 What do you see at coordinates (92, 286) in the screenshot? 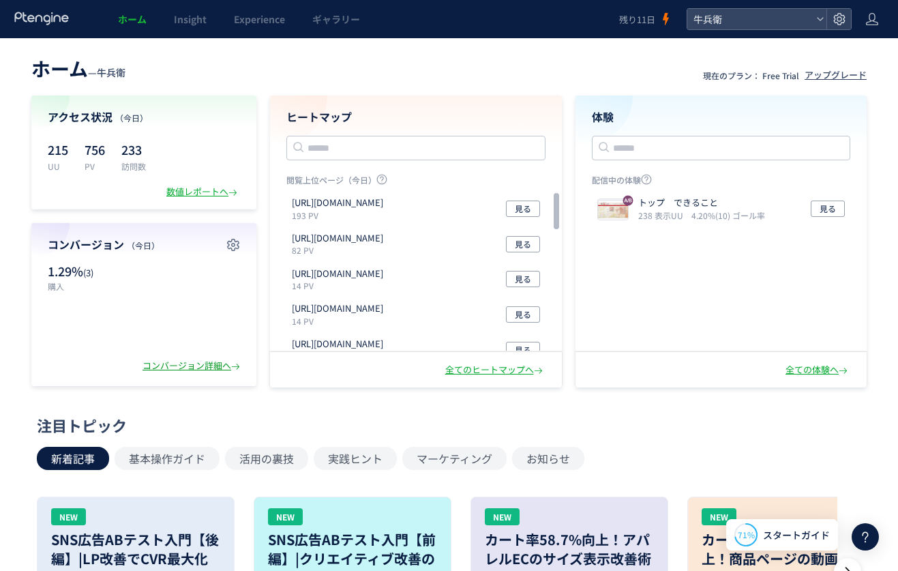
I see `p: 購入` at bounding box center [92, 286].